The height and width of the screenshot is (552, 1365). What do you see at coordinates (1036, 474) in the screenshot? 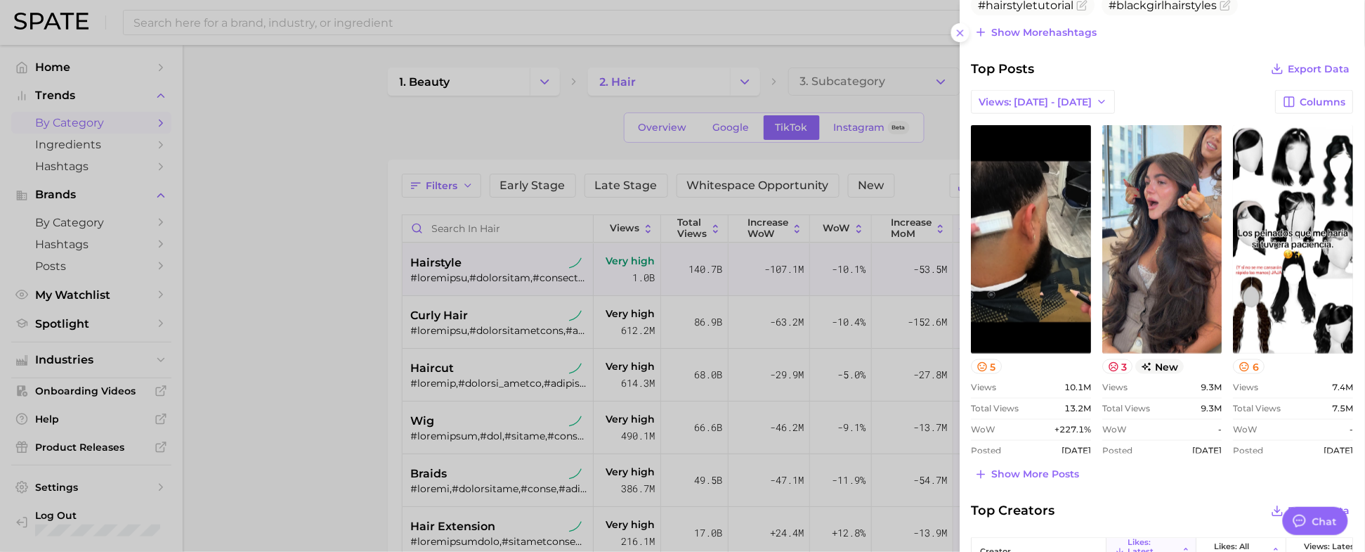
I see `span: Show more posts` at bounding box center [1036, 474].